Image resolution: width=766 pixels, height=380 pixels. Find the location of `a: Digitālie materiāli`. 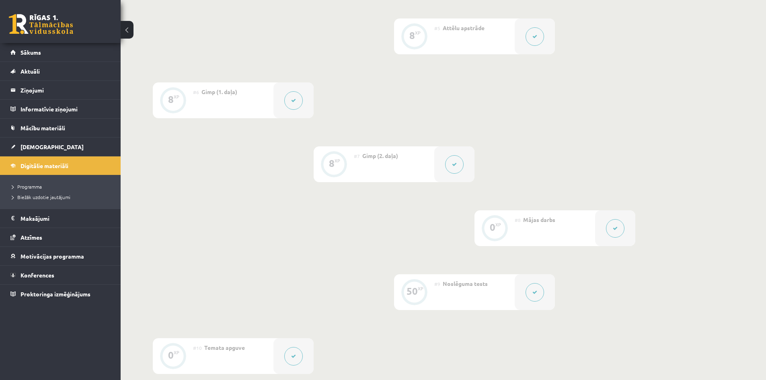

a: Digitālie materiāli is located at coordinates (60, 166).